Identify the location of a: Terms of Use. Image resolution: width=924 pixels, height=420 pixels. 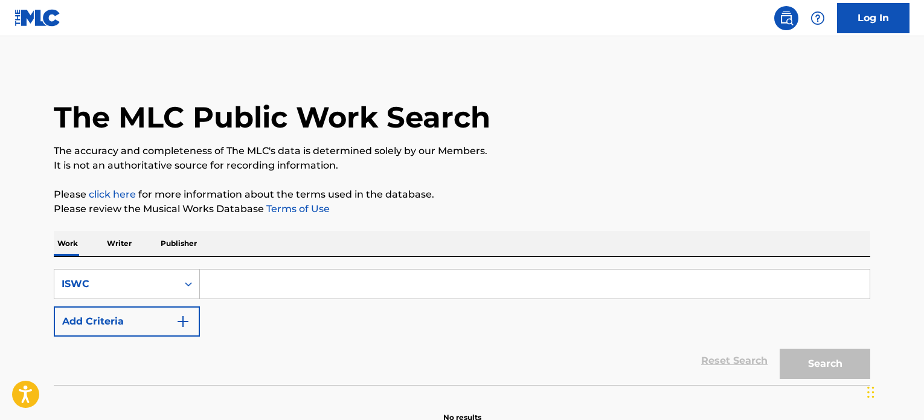
(297, 208).